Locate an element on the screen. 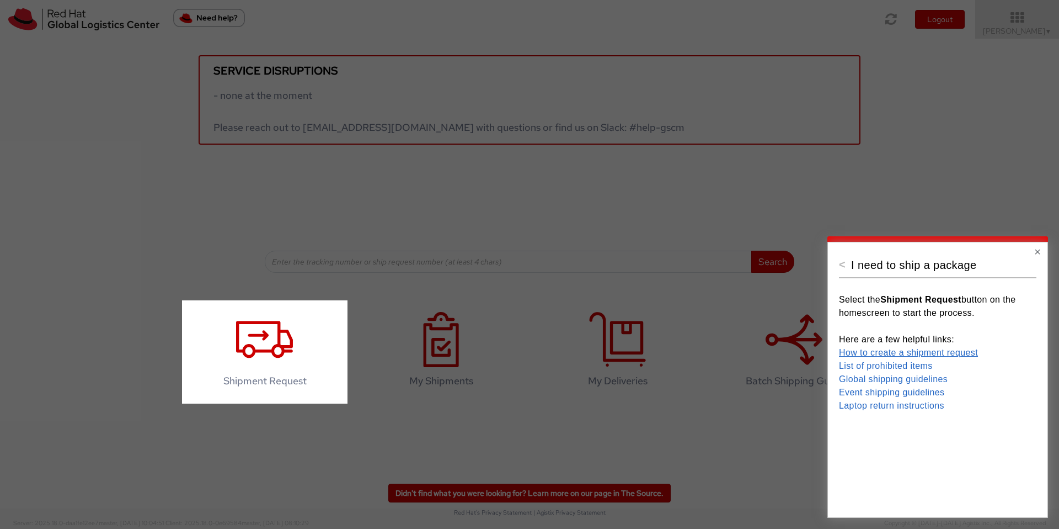 This screenshot has width=1059, height=529. a: Global shipping guidelines is located at coordinates (893, 379).